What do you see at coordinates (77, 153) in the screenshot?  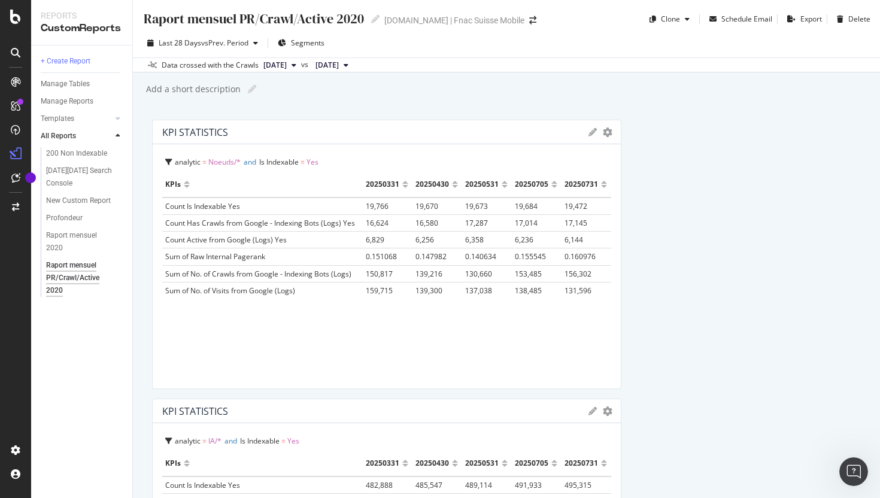 I see `div: 200 Non Indexable` at bounding box center [77, 153].